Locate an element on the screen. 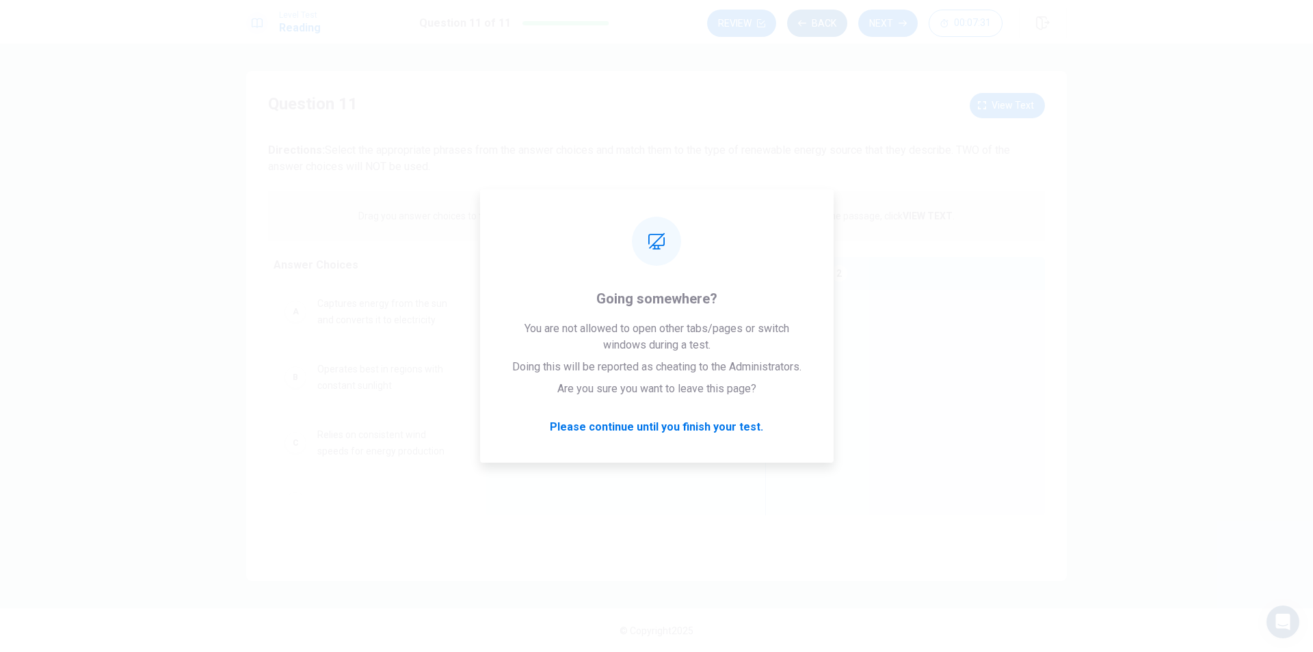 This screenshot has height=652, width=1313. span: Level Test is located at coordinates (299, 15).